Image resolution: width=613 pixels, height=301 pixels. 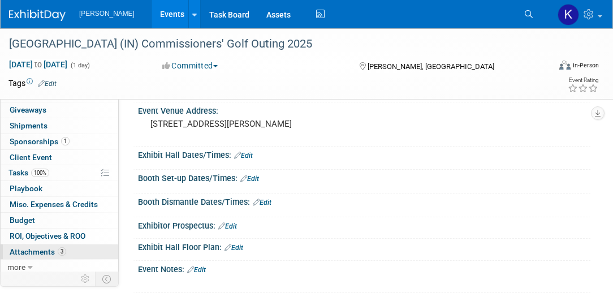 What do you see at coordinates (364, 201) in the screenshot?
I see `div: Booth Dismantle Dates/Times:` at bounding box center [364, 201].